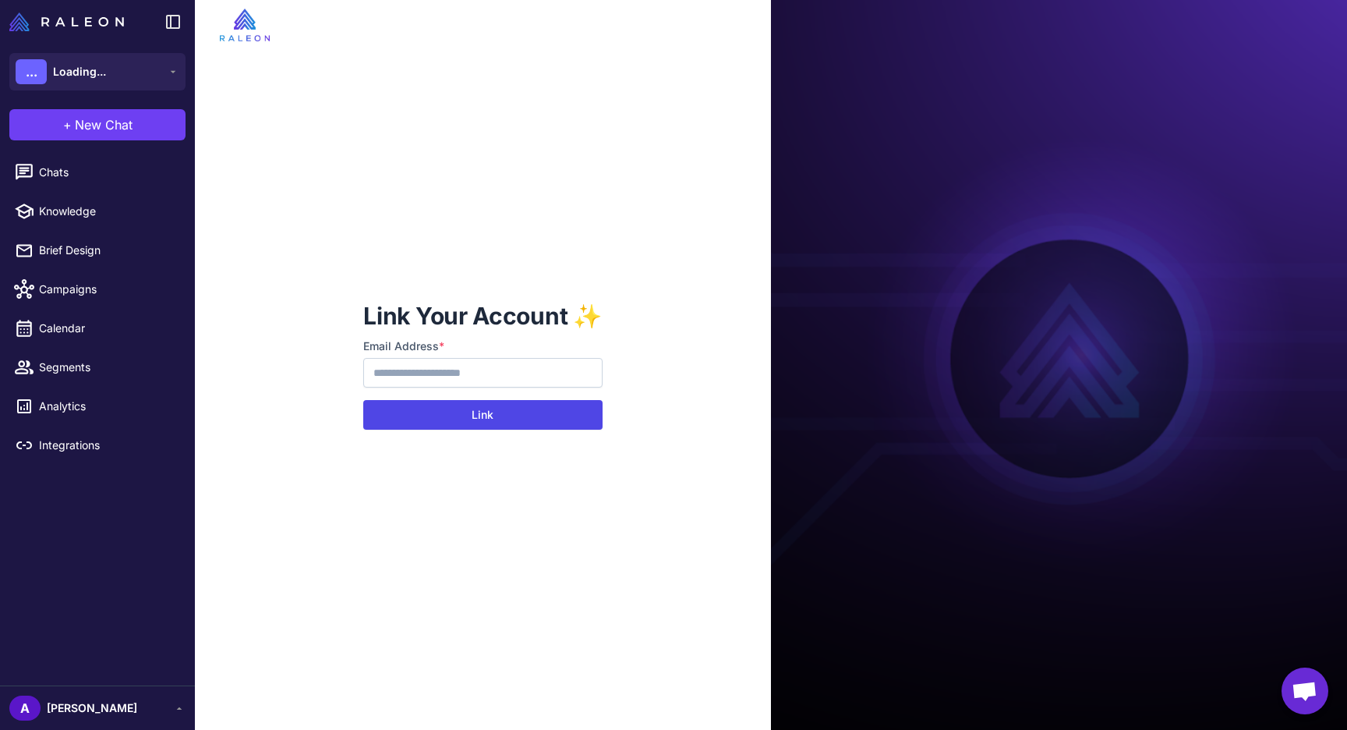  Describe the element at coordinates (97, 72) in the screenshot. I see `button: ...Loading...` at that location.